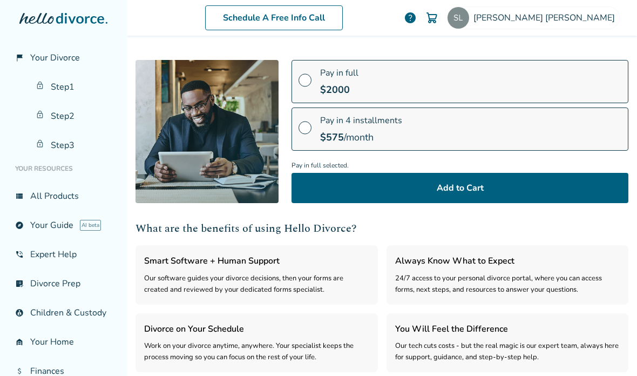 The image size is (637, 376). I want to click on h3: Smart Software + Human Support, so click(256, 261).